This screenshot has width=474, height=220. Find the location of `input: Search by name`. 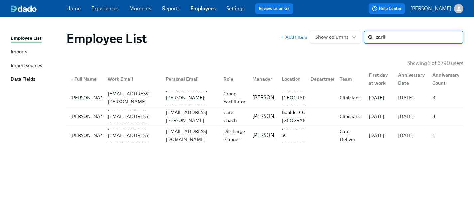

input: Search by name is located at coordinates (419, 37).